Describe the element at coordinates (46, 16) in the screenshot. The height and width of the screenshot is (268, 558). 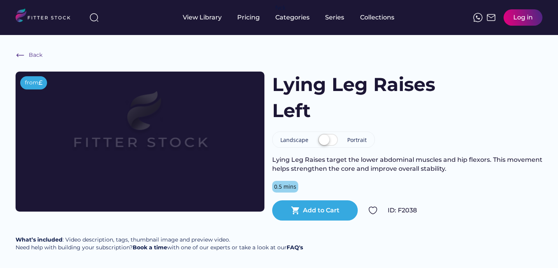
I see `img: LOGO.svg` at that location.